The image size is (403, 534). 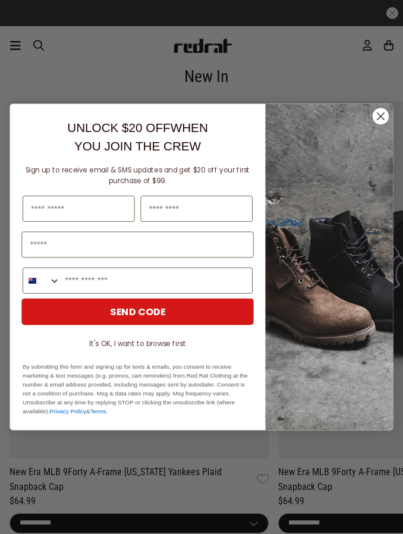 I want to click on a: Terms, so click(x=98, y=411).